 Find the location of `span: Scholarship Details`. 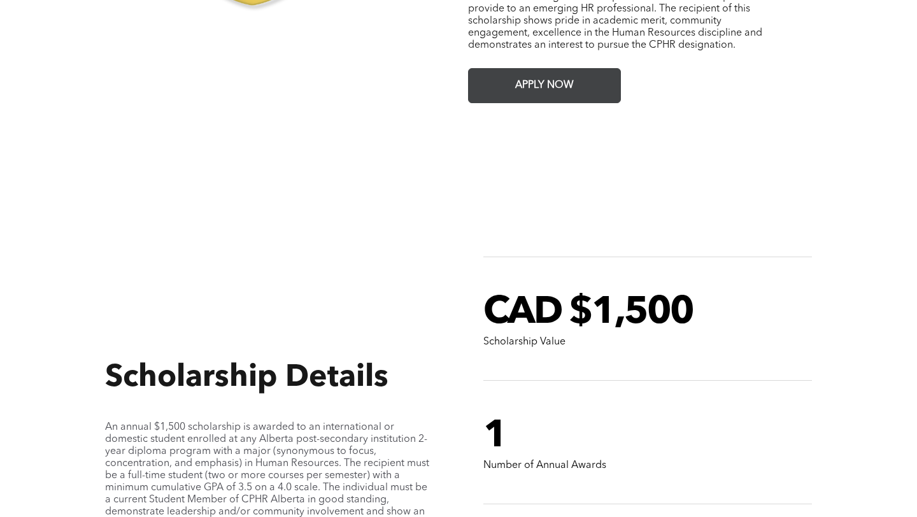

span: Scholarship Details is located at coordinates (246, 378).